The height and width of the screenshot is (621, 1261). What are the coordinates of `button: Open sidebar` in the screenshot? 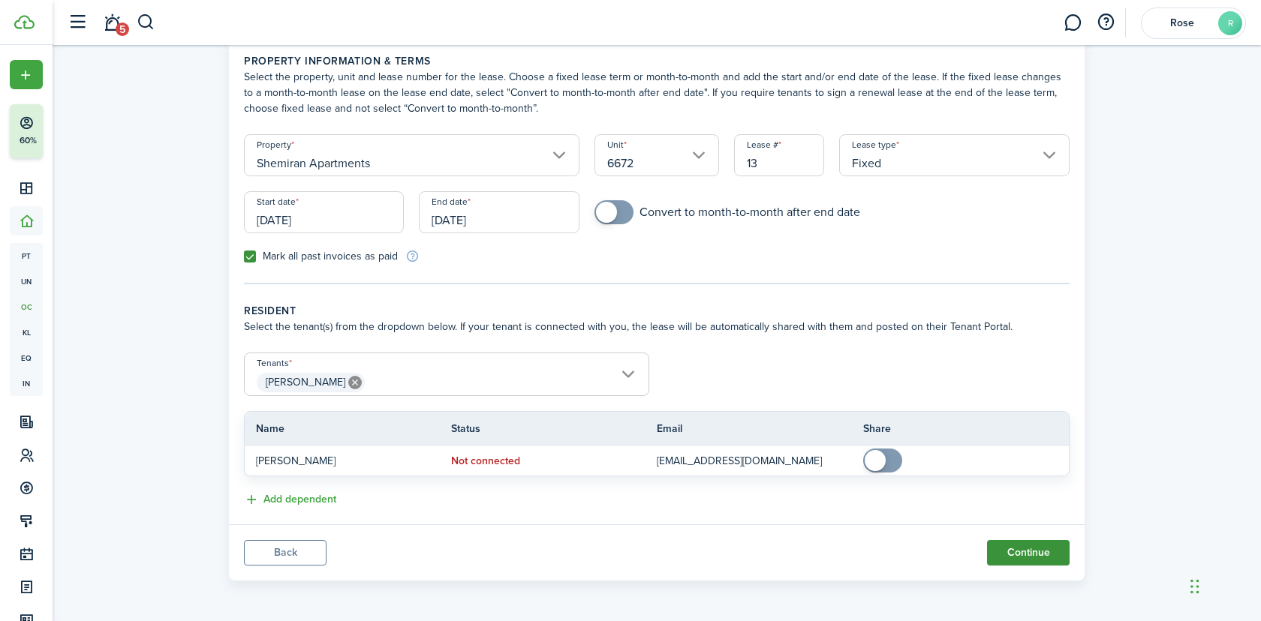 It's located at (77, 23).